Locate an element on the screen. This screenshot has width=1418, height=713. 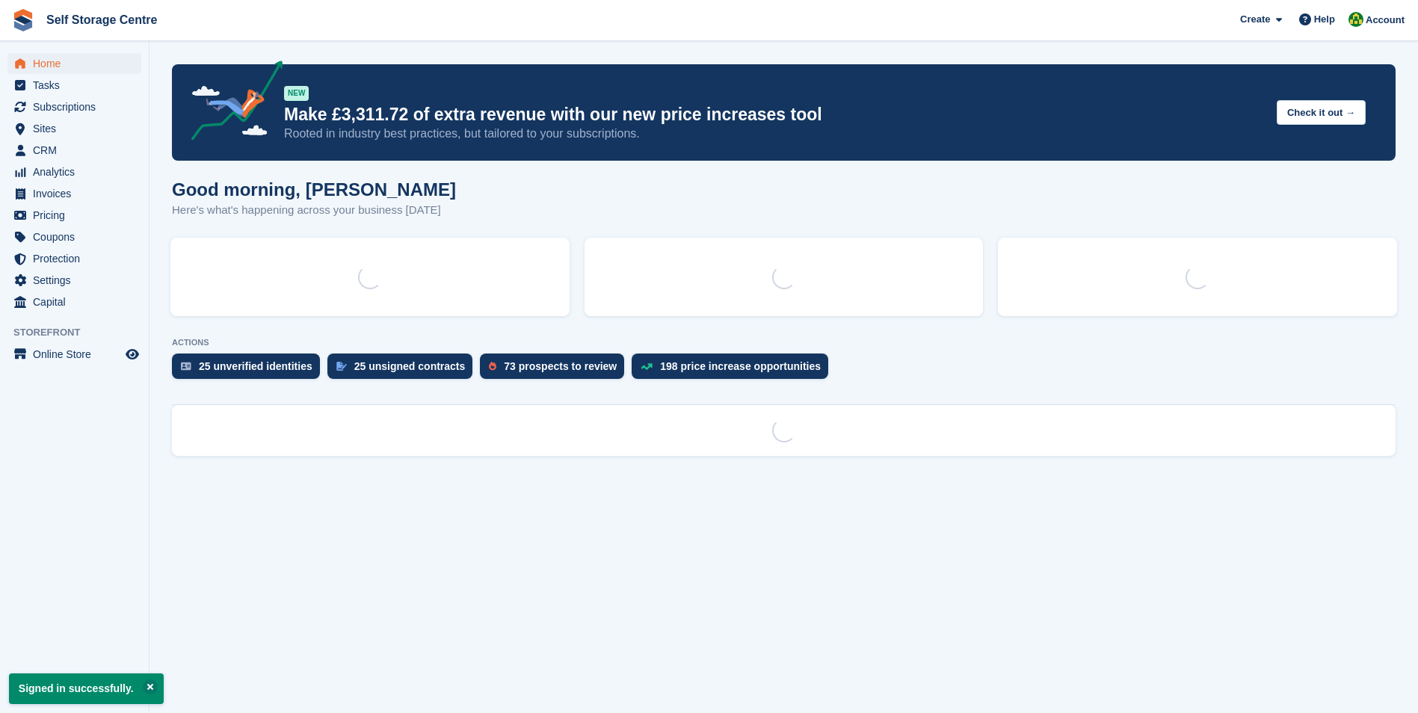
img: prospect-51fa495bee0391a8d652442698ab0144808aea92771e9ea1ae160a38d050c398.svg is located at coordinates (492, 366).